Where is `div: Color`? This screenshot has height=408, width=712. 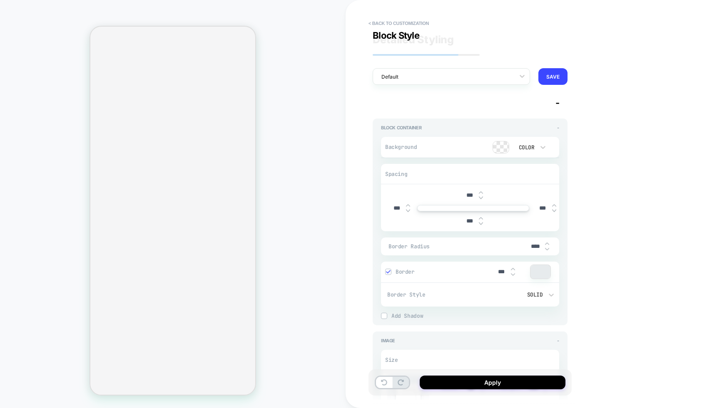
div: Color is located at coordinates (526, 147).